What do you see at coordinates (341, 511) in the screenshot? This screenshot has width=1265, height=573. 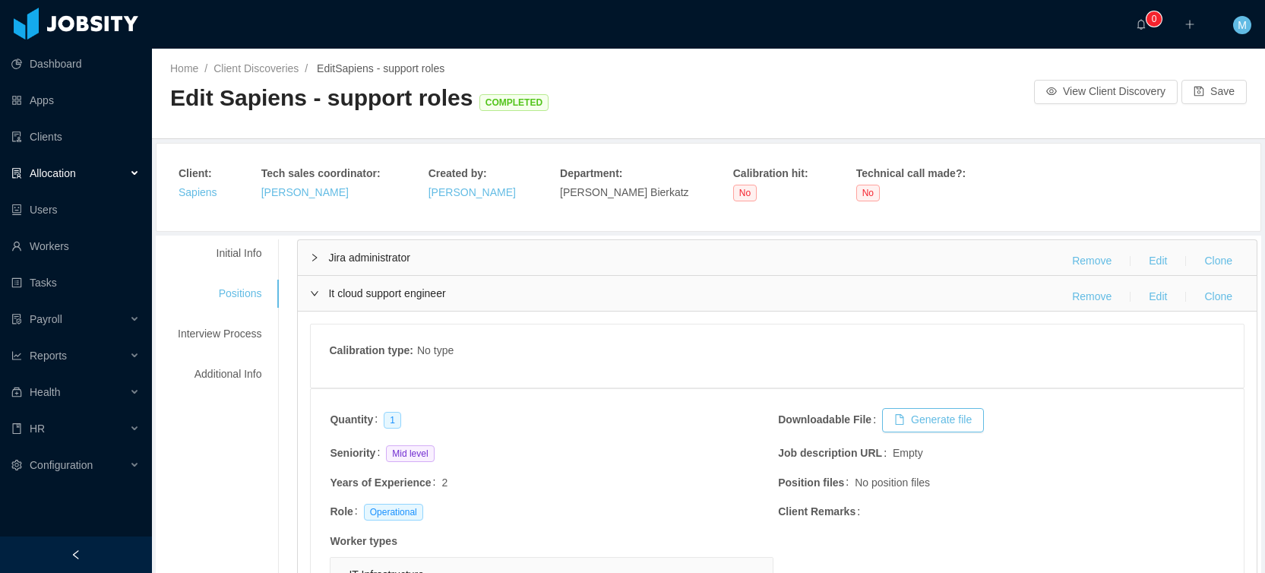 I see `strong: Role` at bounding box center [341, 511].